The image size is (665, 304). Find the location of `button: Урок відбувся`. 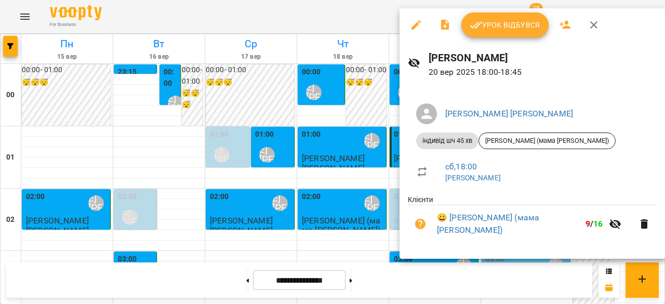

button: Урок відбувся is located at coordinates (505, 25).